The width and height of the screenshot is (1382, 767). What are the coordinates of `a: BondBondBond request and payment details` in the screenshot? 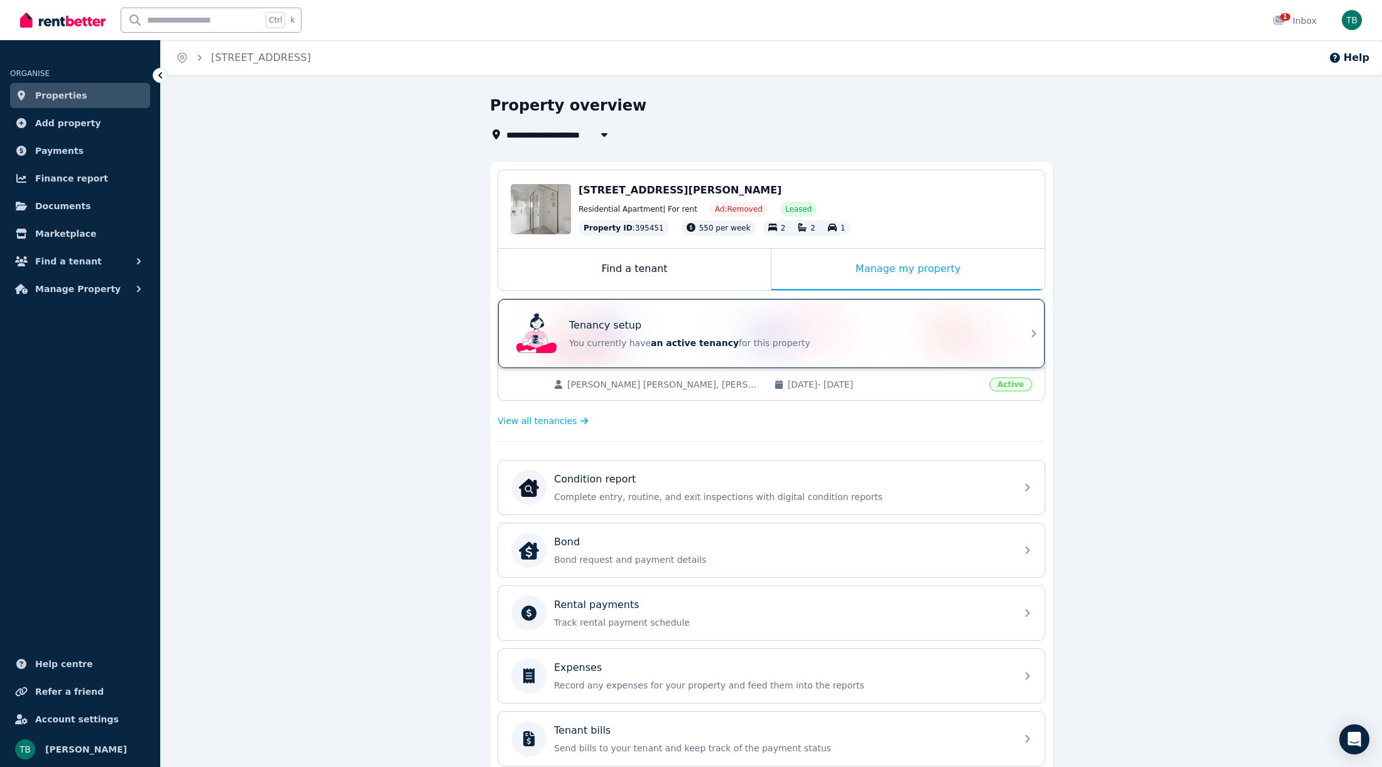 It's located at (771, 550).